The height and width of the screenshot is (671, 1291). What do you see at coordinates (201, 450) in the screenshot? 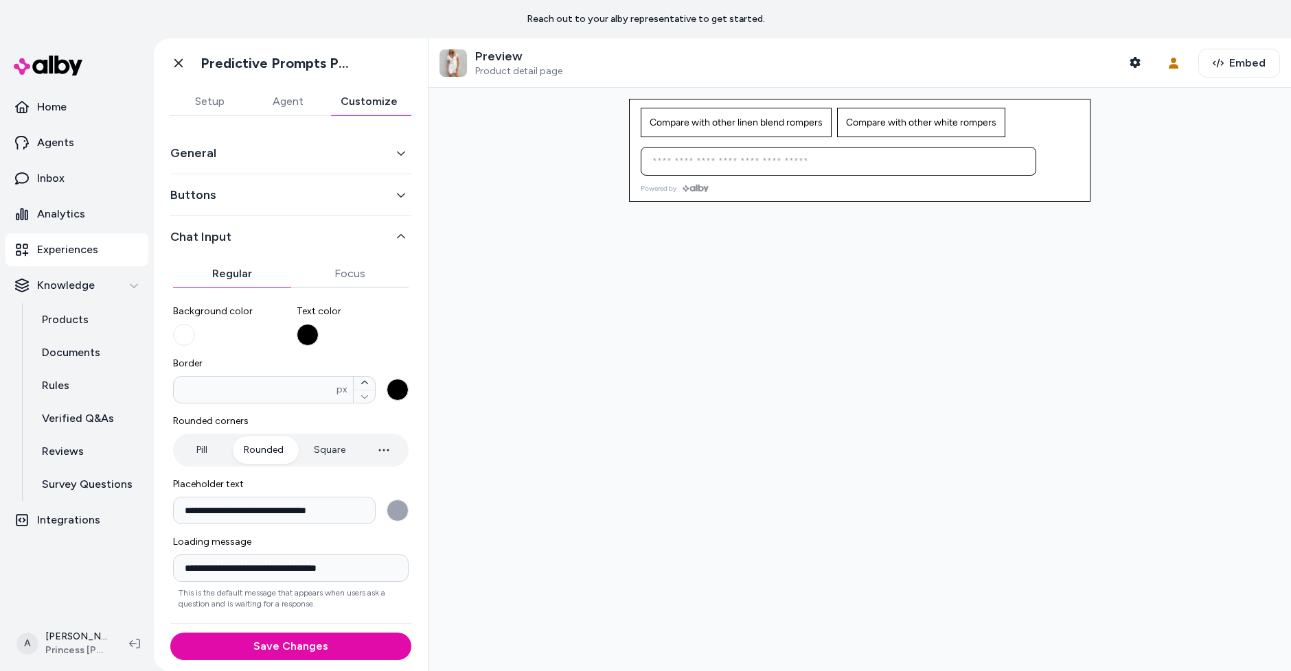
I see `button: Pill` at bounding box center [201, 450].